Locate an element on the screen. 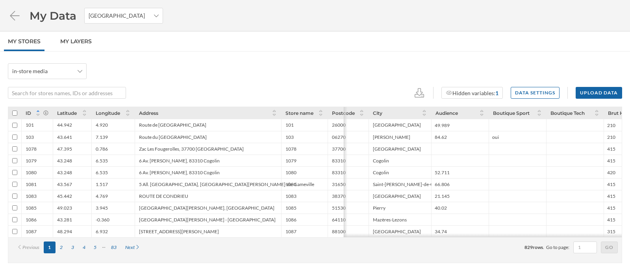  a: My Stores is located at coordinates (24, 41).